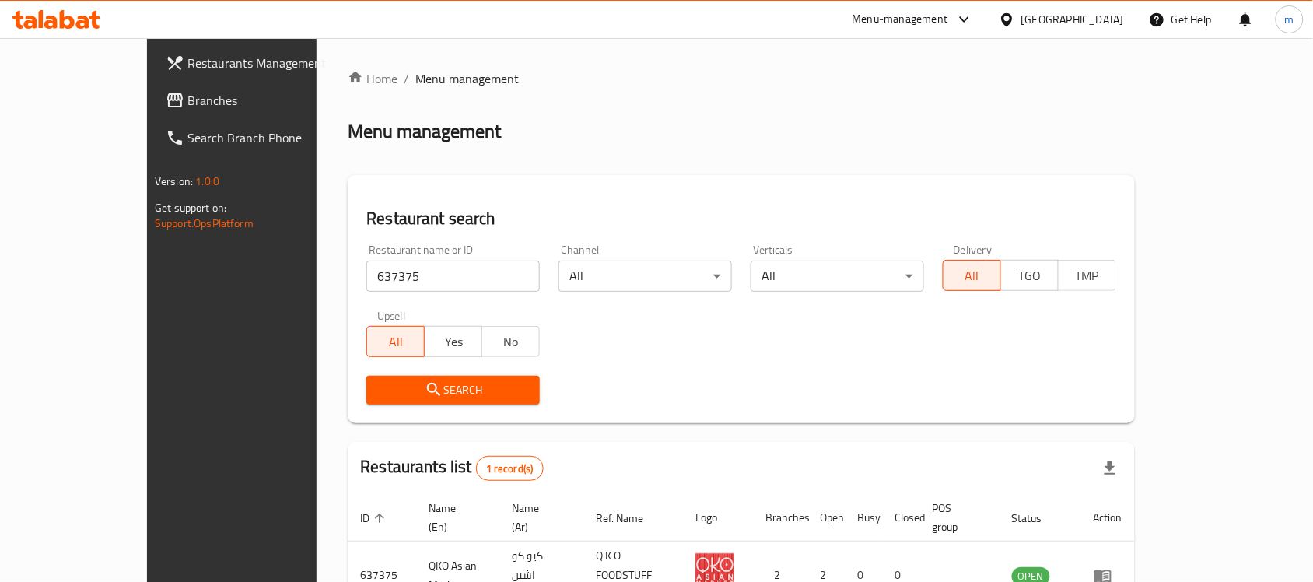 The height and width of the screenshot is (582, 1313). I want to click on a: Search Branch Phone, so click(260, 138).